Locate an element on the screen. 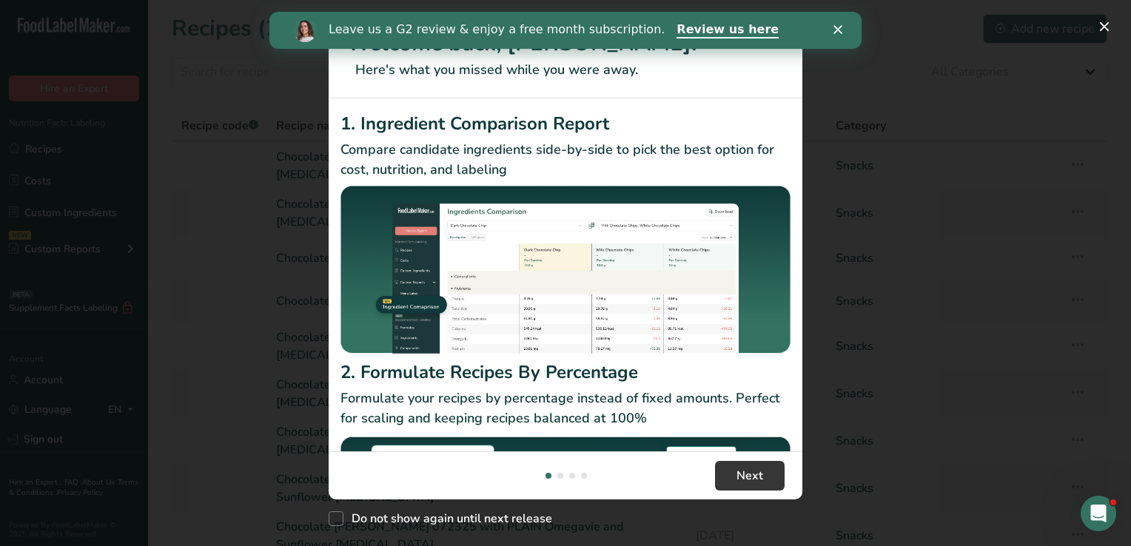 This screenshot has height=546, width=1131. p: Formulate your recipes by percentage instead of fixed amounts. Perfect for scaling and keeping re... is located at coordinates (566, 409).